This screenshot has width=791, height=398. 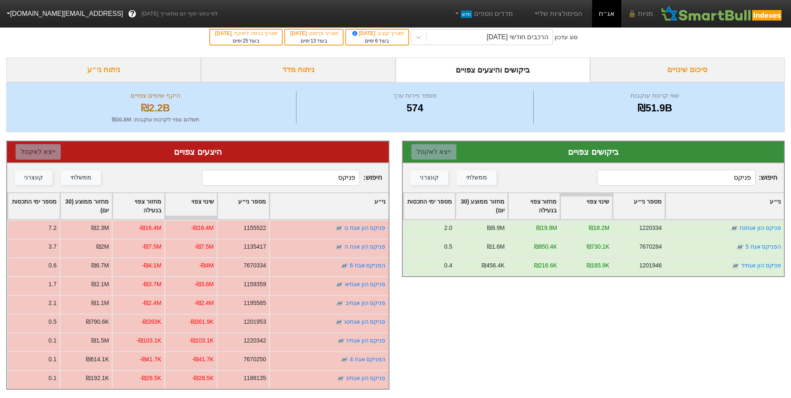 I want to click on div: 0.6, so click(x=52, y=265).